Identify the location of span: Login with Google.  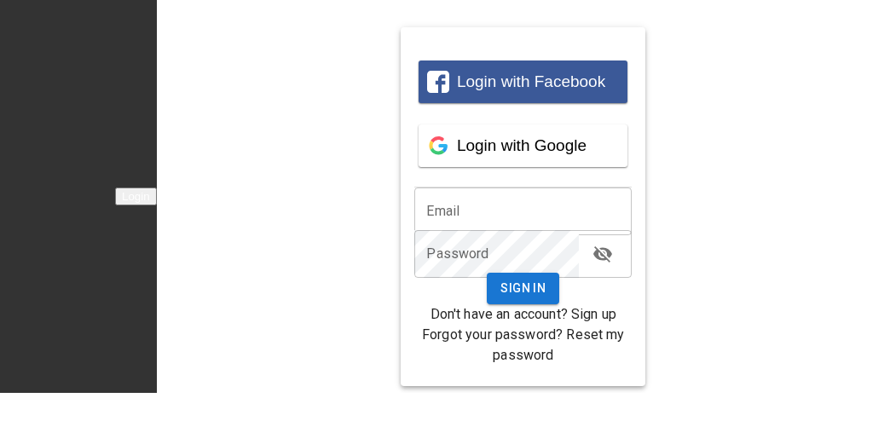
(522, 145).